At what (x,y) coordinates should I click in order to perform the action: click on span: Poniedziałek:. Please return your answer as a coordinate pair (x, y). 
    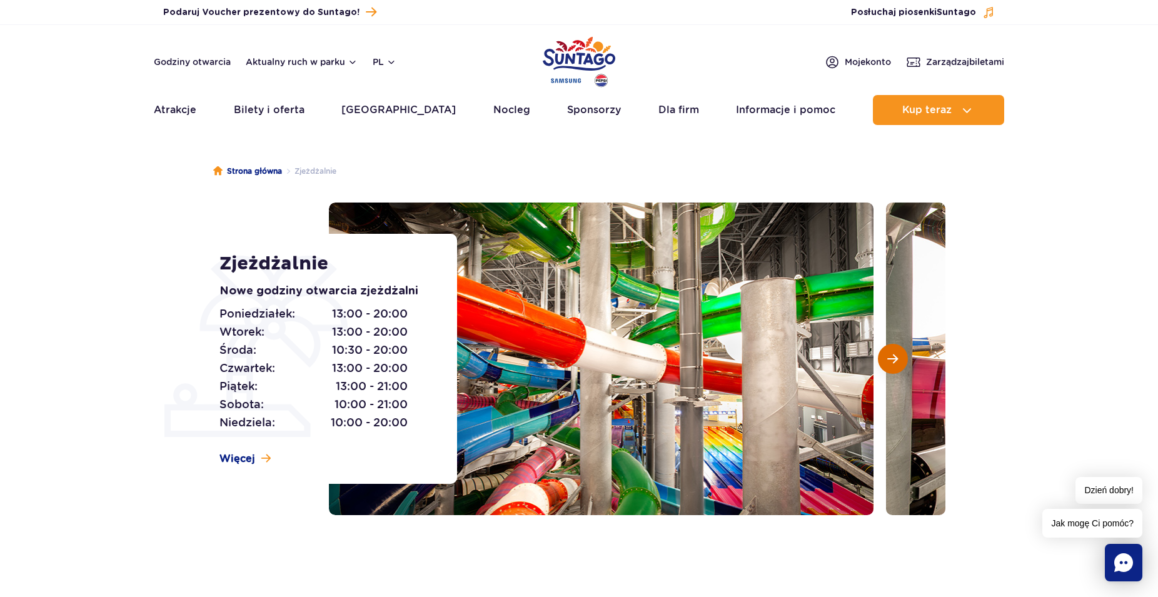
    Looking at the image, I should click on (257, 314).